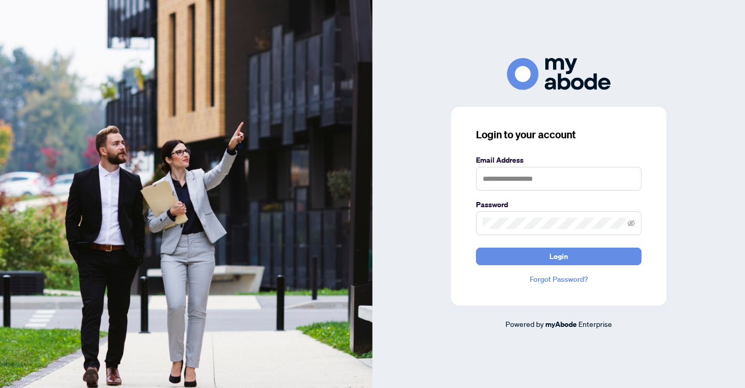  Describe the element at coordinates (559, 73) in the screenshot. I see `img: ma-logo` at that location.